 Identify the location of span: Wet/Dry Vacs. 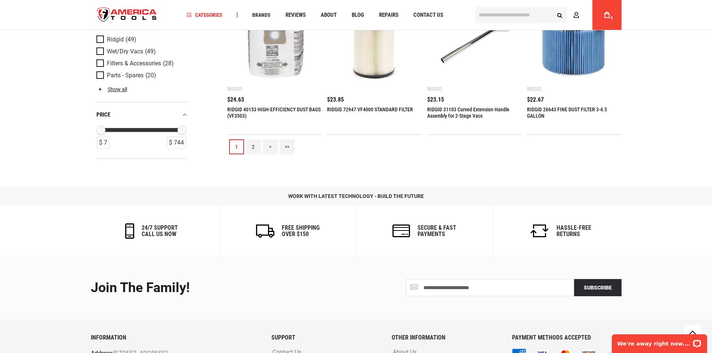
(125, 52).